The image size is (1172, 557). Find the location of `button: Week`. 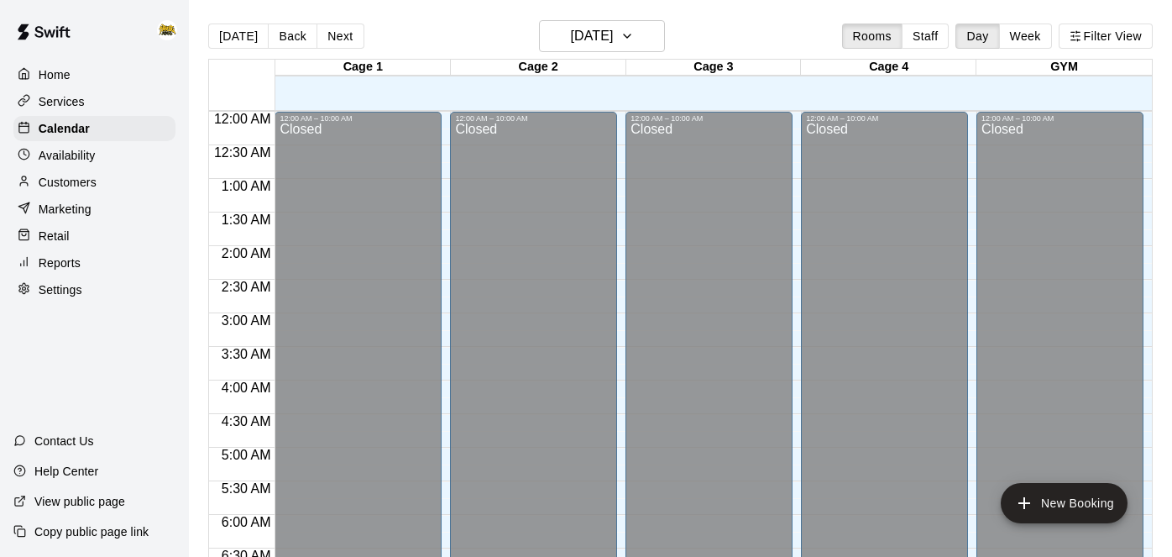

button: Week is located at coordinates (1025, 36).